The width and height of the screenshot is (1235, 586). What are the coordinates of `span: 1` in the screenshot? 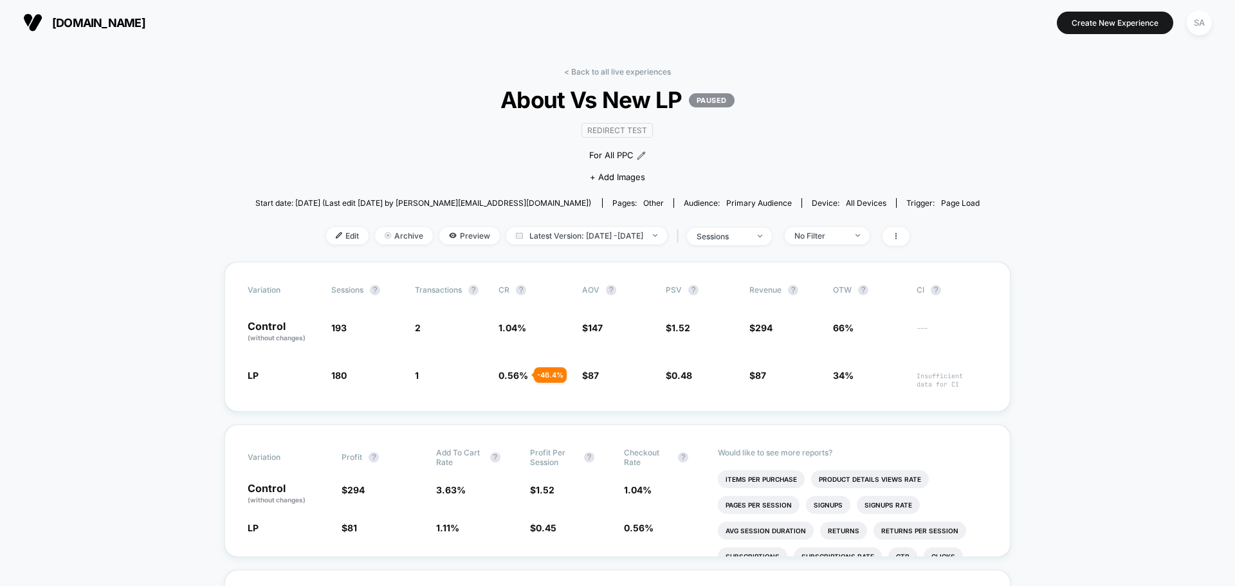 It's located at (417, 375).